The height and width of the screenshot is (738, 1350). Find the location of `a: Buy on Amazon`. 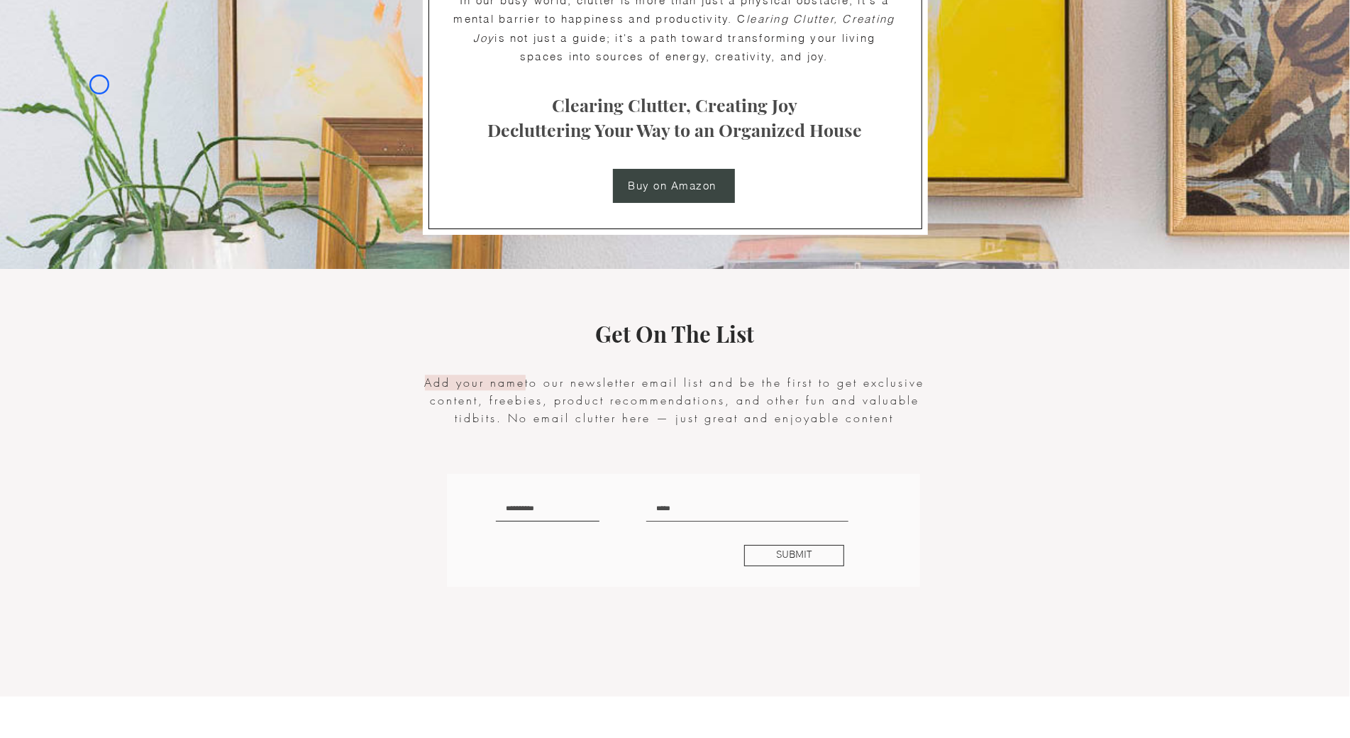

a: Buy on Amazon is located at coordinates (674, 186).